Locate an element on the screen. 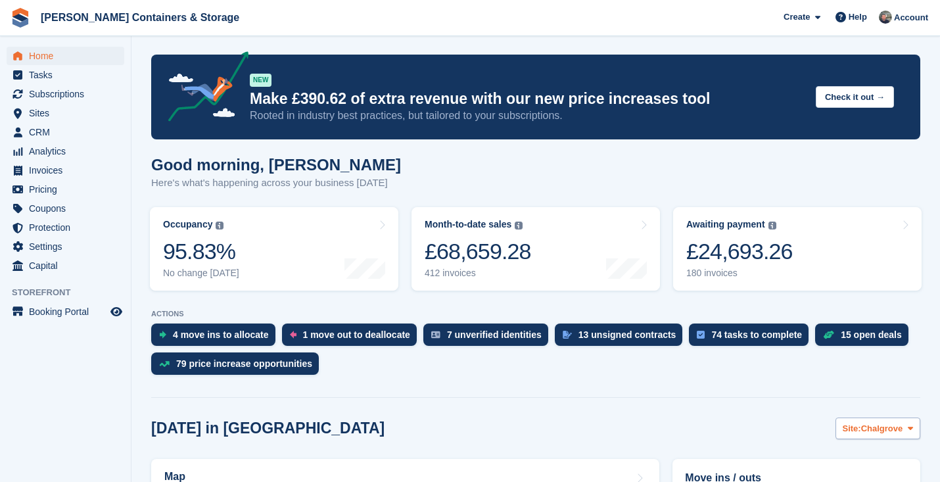 The height and width of the screenshot is (482, 940). img: Adam Greenhalgh is located at coordinates (885, 17).